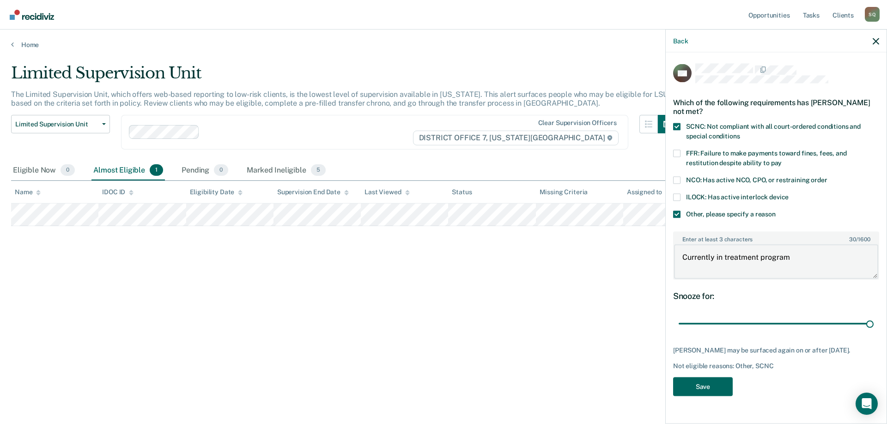 This screenshot has height=424, width=887. What do you see at coordinates (866, 404) in the screenshot?
I see `div: Open Intercom Messenger` at bounding box center [866, 404].